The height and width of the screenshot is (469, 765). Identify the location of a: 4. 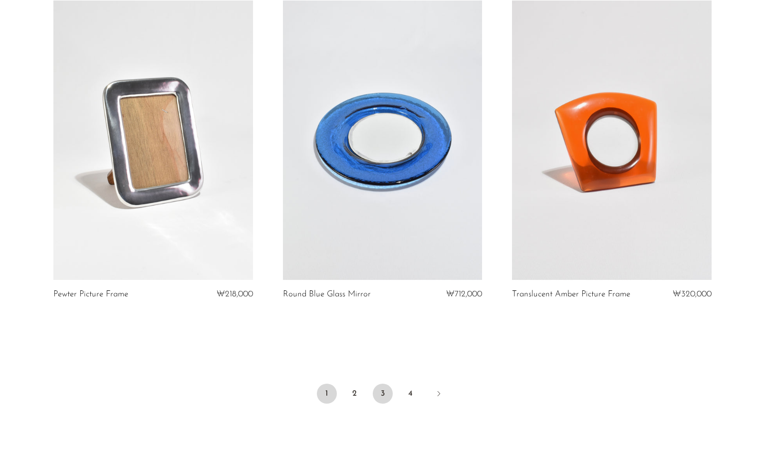
(411, 394).